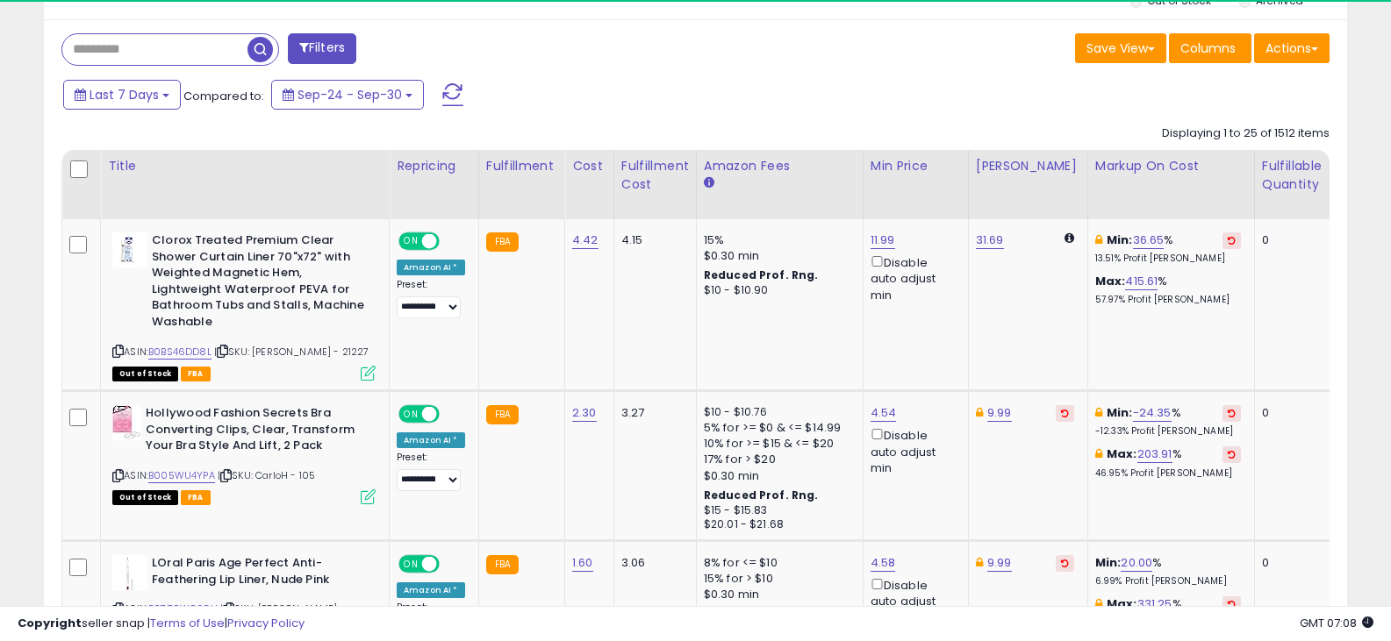 Image resolution: width=1391 pixels, height=641 pixels. I want to click on div: Title, so click(245, 166).